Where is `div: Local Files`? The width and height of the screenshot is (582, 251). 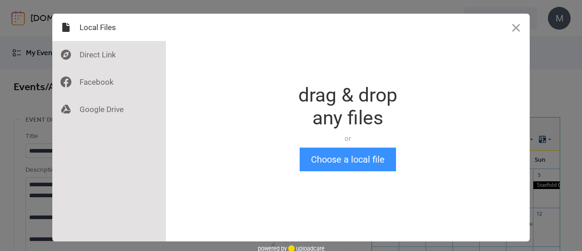
div: Local Files is located at coordinates (109, 27).